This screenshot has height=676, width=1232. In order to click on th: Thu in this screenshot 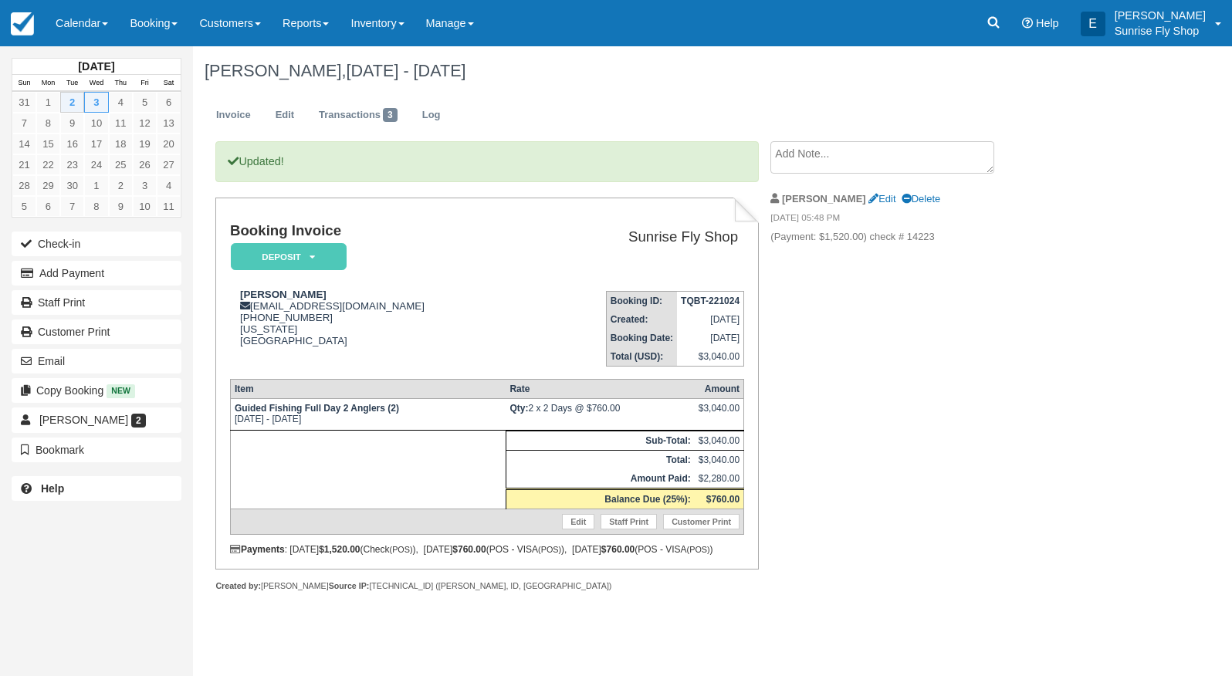, I will do `click(120, 83)`.